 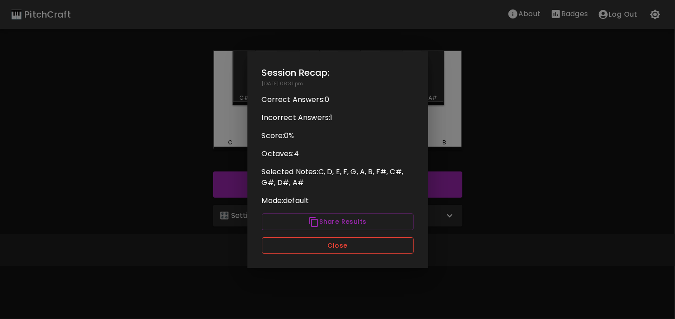 I want to click on p: Correct Answers: 0, so click(x=338, y=100).